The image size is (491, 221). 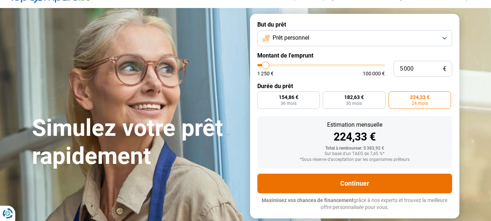 What do you see at coordinates (291, 38) in the screenshot?
I see `span: Prêt personnel` at bounding box center [291, 38].